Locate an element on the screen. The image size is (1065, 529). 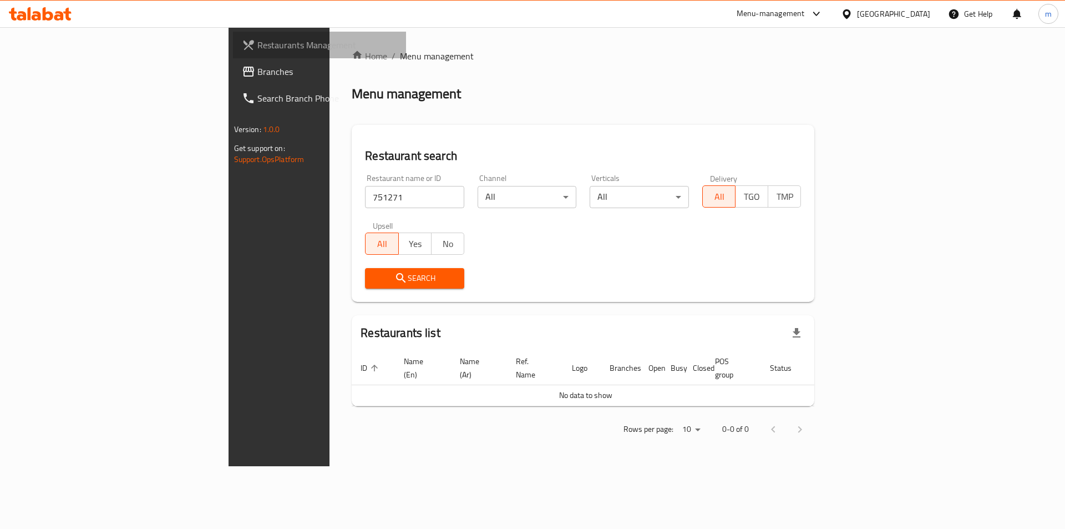
span: 1.0.0 is located at coordinates (271, 129).